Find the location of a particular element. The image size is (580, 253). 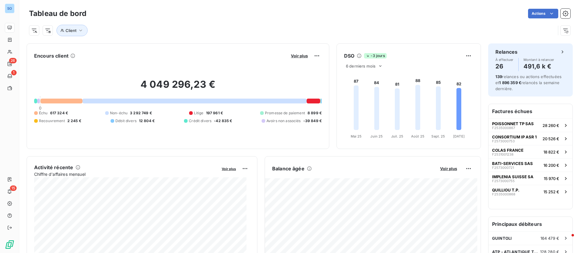

button: QUILLIOU T.P.F253500086815 252 € is located at coordinates (530, 192).